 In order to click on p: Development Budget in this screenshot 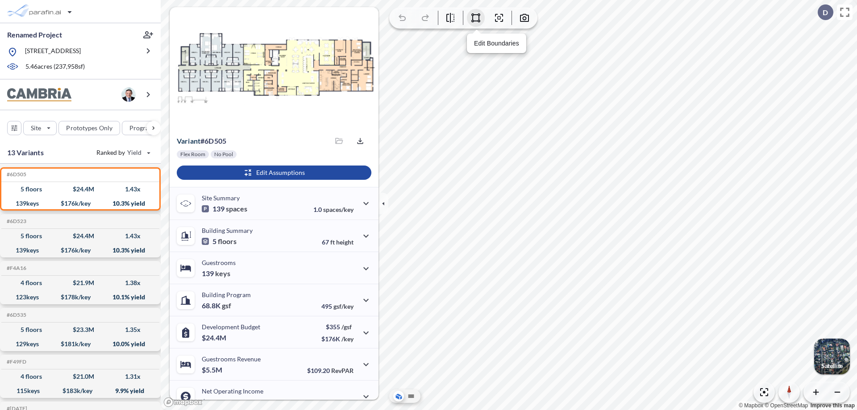, I will do `click(231, 327)`.